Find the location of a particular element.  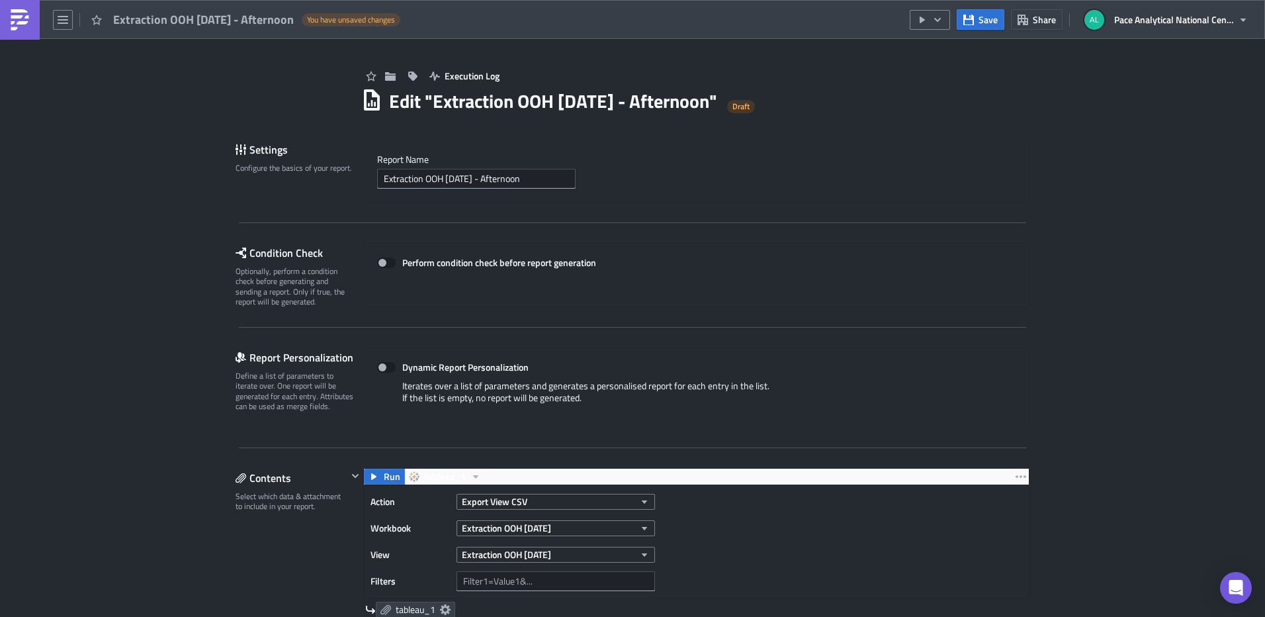

div: Define a list of parameters to iterate over. One report will be generated for each entry. Attribu... is located at coordinates (295, 391).